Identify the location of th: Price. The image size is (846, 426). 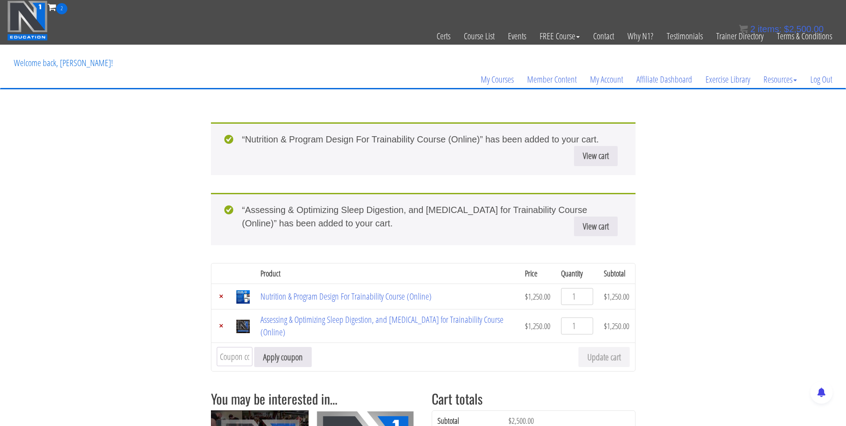
(538, 273).